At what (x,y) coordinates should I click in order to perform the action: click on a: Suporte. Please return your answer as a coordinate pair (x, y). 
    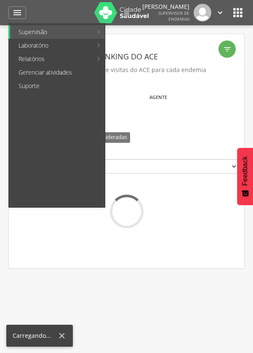
    Looking at the image, I should click on (57, 86).